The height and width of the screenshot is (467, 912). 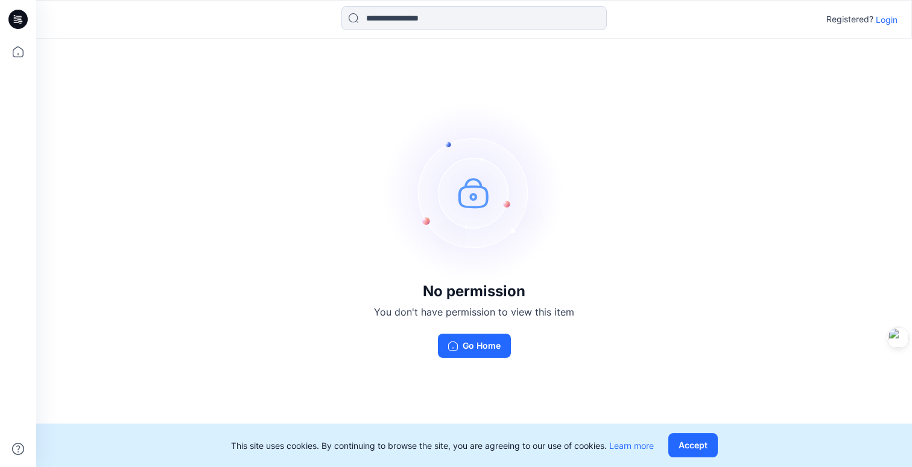 I want to click on button: Go Home, so click(x=474, y=346).